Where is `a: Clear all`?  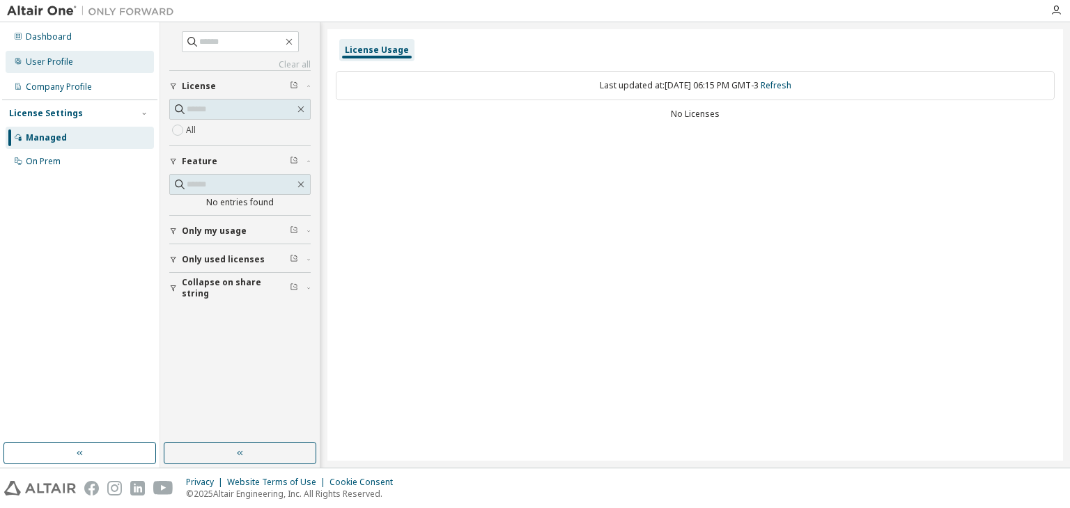
a: Clear all is located at coordinates (240, 65).